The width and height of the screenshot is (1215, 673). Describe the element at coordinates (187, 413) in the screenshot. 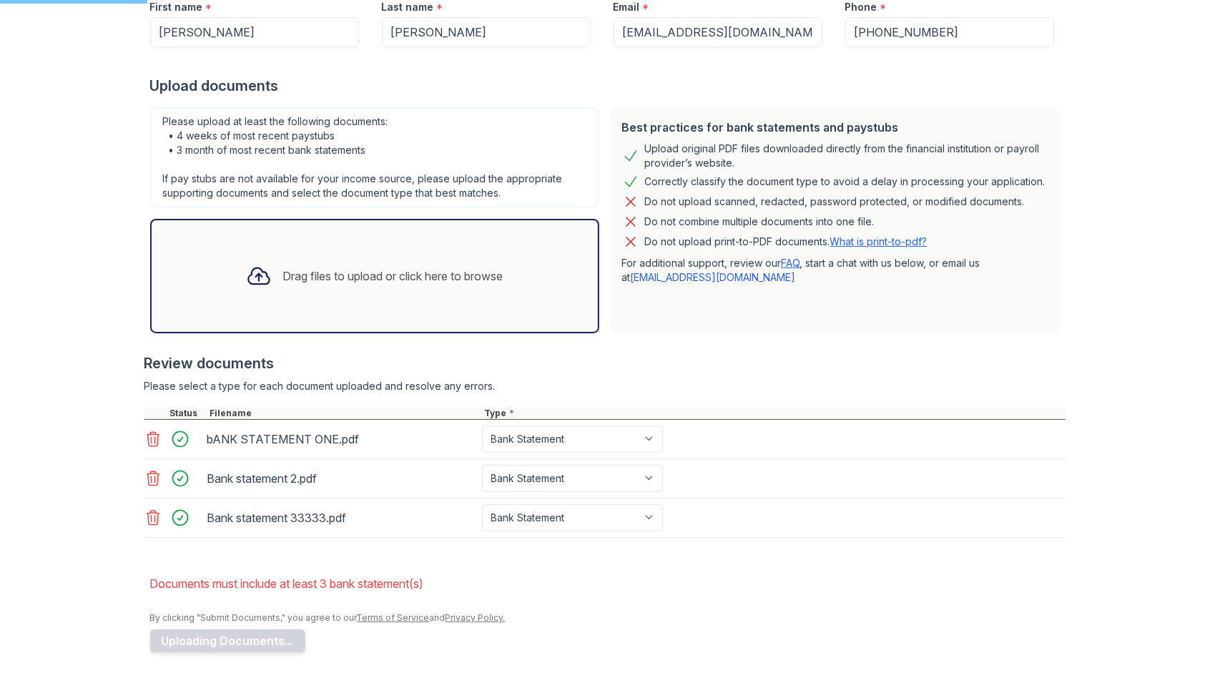

I see `div: Status` at that location.